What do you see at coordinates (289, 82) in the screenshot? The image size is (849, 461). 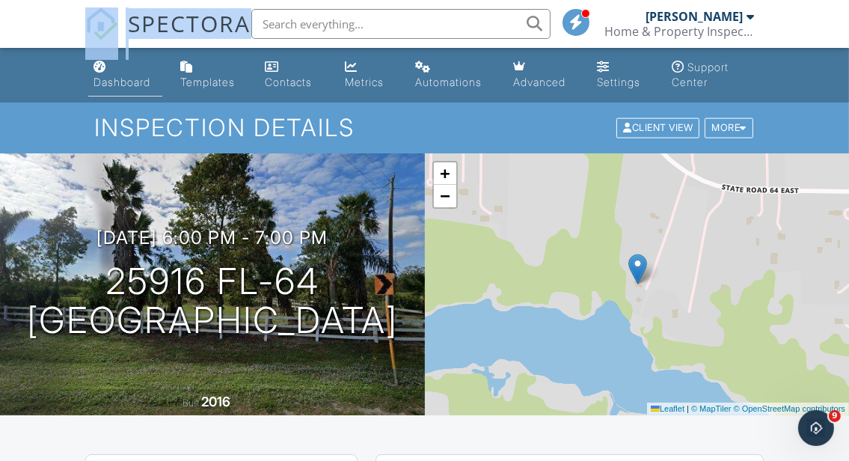 I see `div: Contacts` at bounding box center [289, 82].